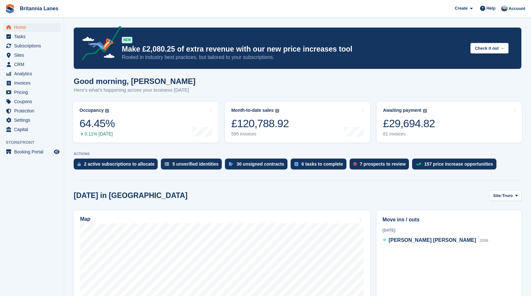 Image resolution: width=531 pixels, height=296 pixels. Describe the element at coordinates (322, 164) in the screenshot. I see `div: 6 tasks to complete` at that location.